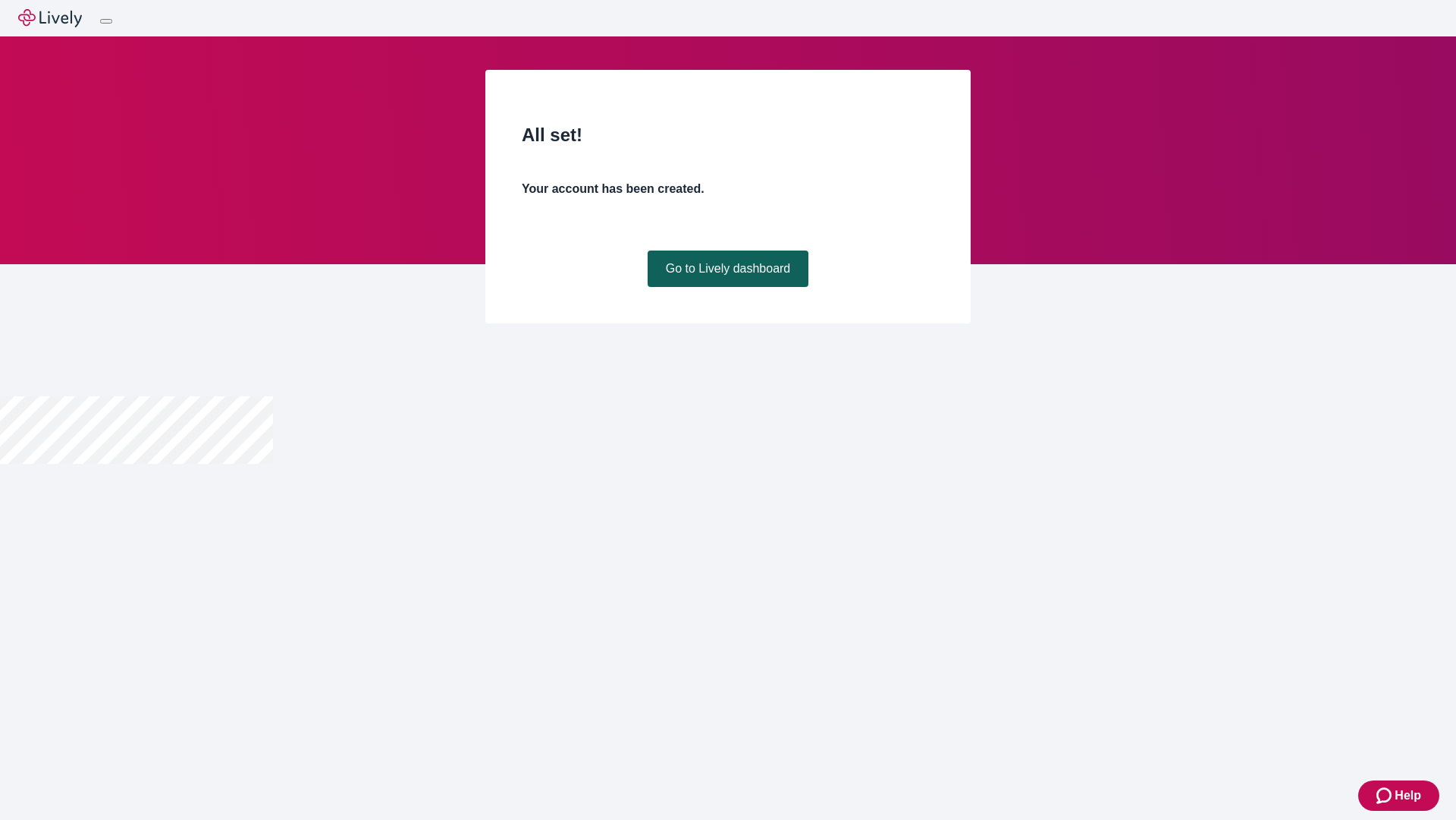 The height and width of the screenshot is (820, 1456). Describe the element at coordinates (728, 189) in the screenshot. I see `h4: Your account has been created.` at that location.